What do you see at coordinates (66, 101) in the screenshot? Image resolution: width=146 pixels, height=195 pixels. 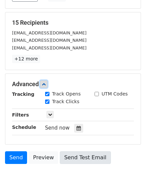 I see `label: Track Clicks` at bounding box center [66, 101].